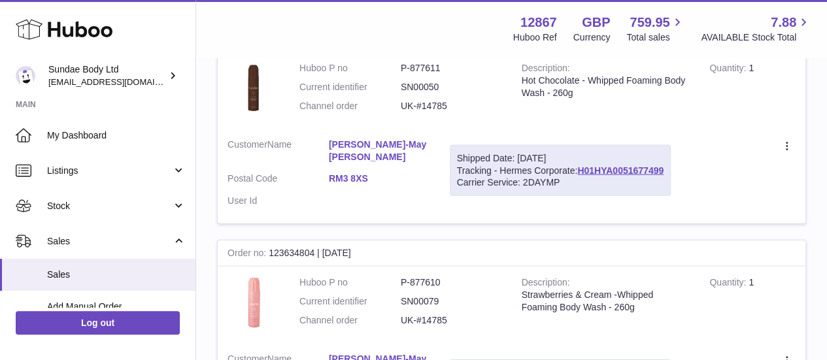 This screenshot has width=827, height=360. What do you see at coordinates (248, 254) in the screenshot?
I see `strong: Order no` at bounding box center [248, 254].